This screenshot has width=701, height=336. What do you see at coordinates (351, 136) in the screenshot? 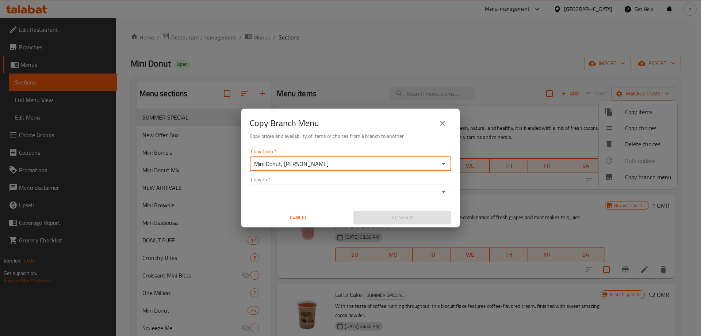
I see `h6: Copy prices and availability of items or choices from a branch to another` at bounding box center [351, 136].